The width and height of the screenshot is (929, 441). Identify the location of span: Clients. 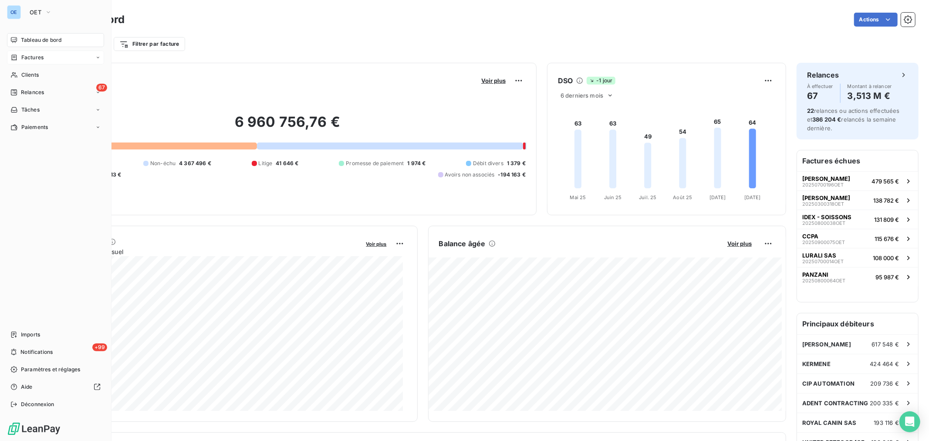
(30, 75).